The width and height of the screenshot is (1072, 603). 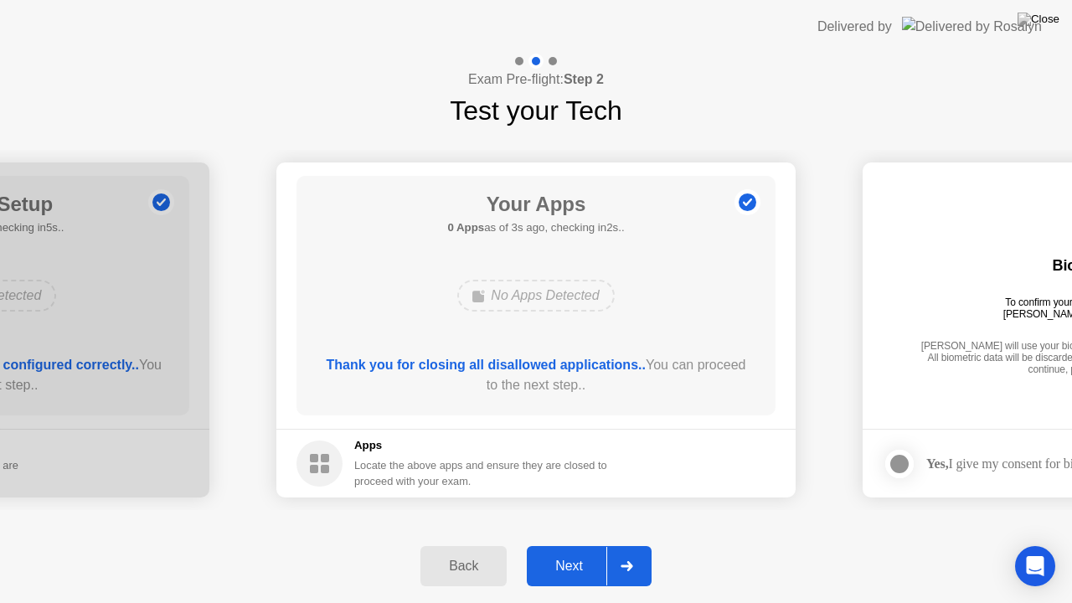 I want to click on h1: Your Apps, so click(x=535, y=204).